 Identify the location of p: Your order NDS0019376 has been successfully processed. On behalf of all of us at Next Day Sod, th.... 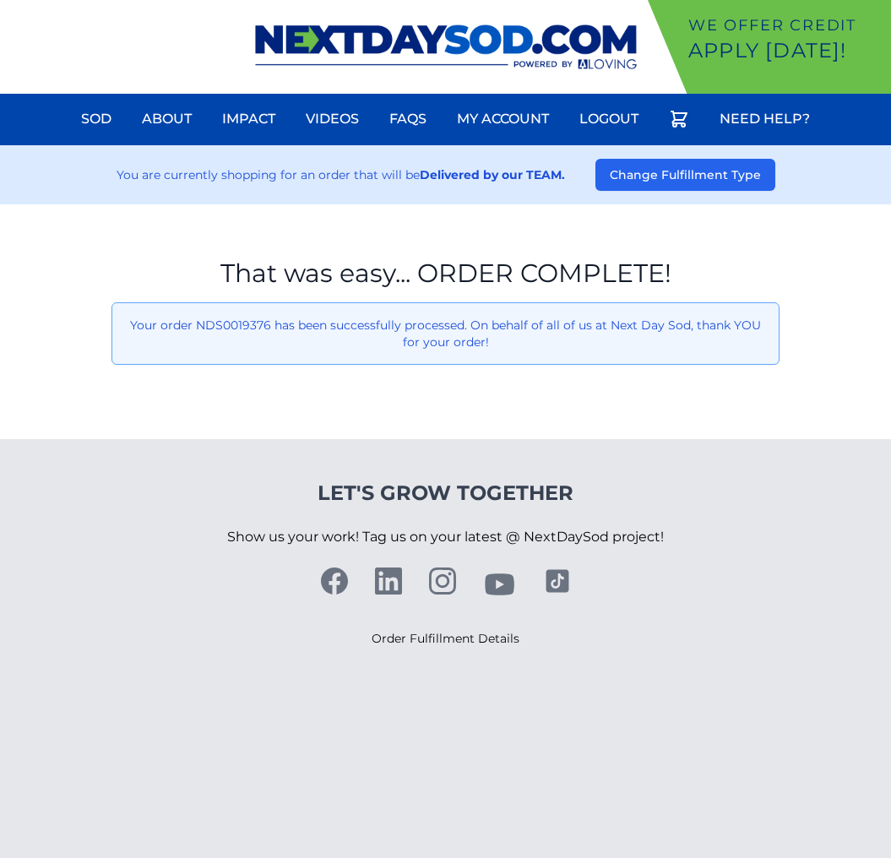
(445, 334).